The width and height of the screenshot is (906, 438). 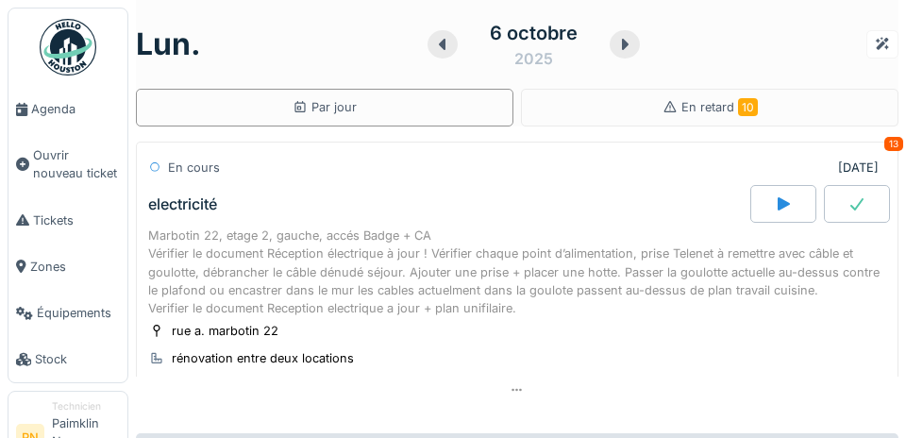 I want to click on span: Équipements, so click(x=78, y=312).